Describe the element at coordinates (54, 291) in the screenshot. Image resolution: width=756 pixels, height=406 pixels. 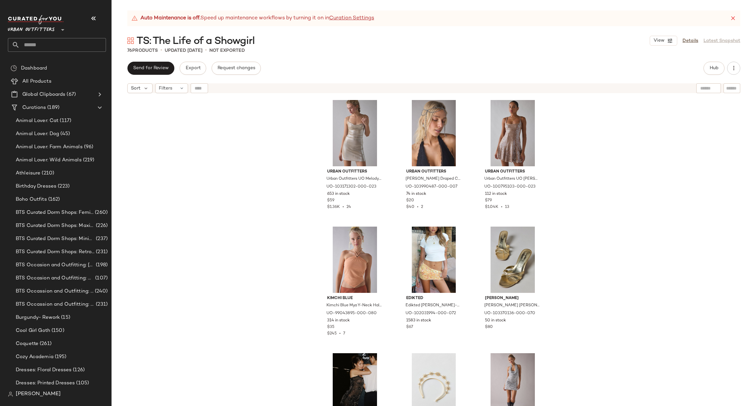
I see `span: BTS Occassion and Outfitting: Campus Lounge` at that location.